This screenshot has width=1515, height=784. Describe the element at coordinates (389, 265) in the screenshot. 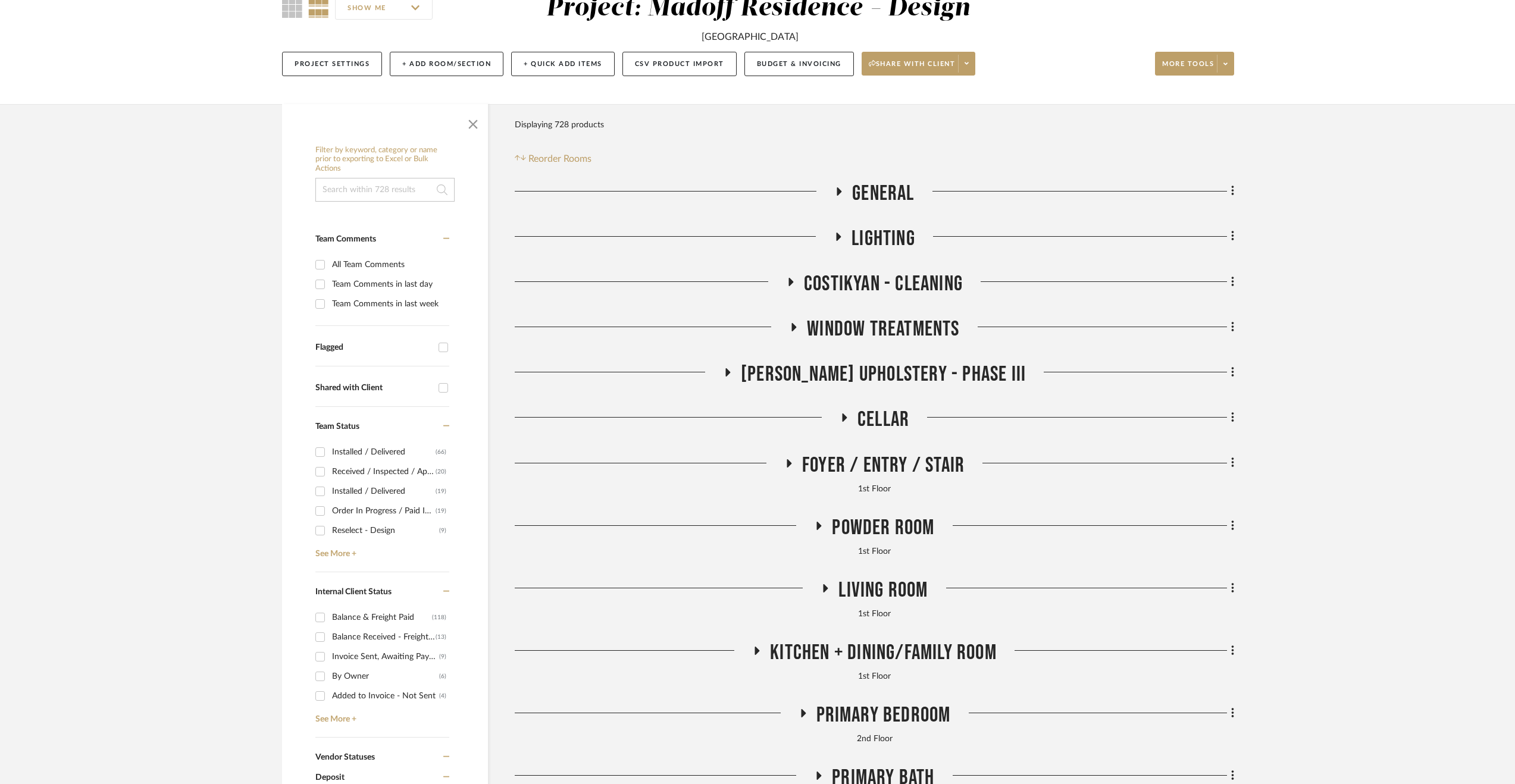

I see `div: All Team Comments` at that location.